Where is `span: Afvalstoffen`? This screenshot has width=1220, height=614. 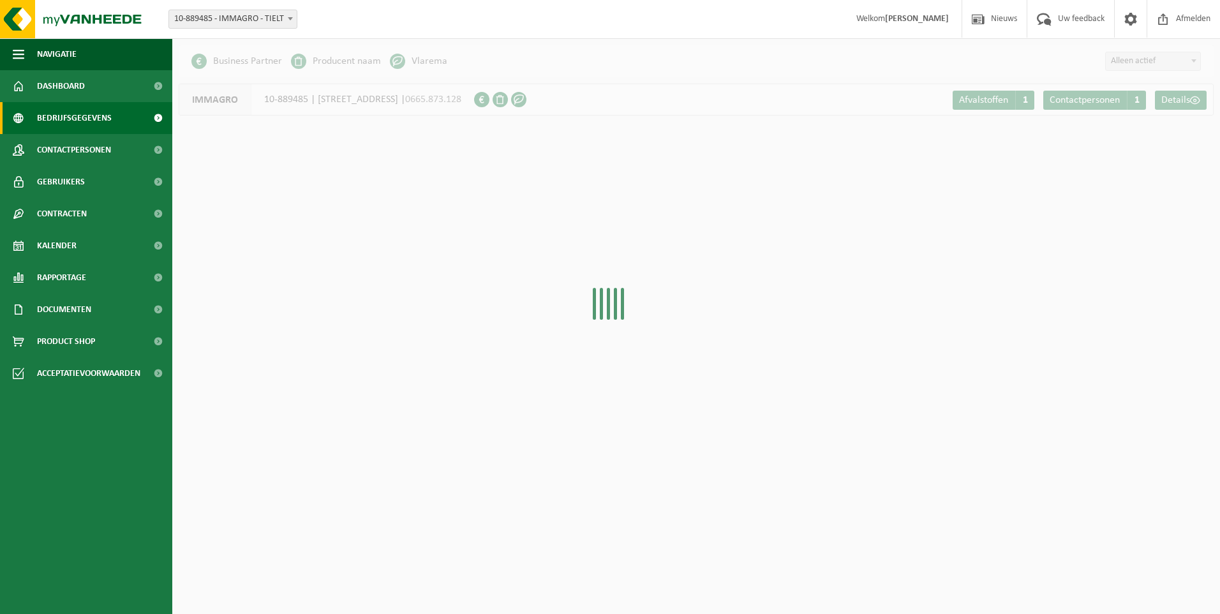 span: Afvalstoffen is located at coordinates (983, 100).